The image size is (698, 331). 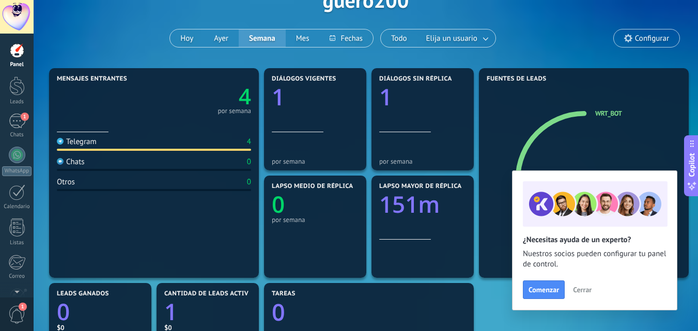 I want to click on a: 151m, so click(x=423, y=204).